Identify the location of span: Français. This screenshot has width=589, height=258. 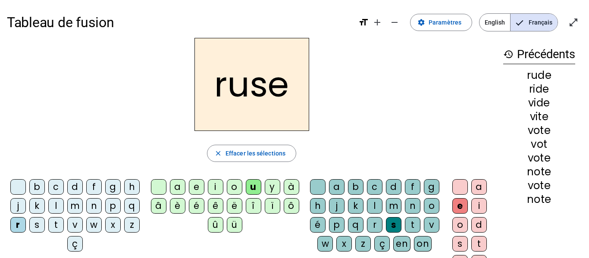
(534, 22).